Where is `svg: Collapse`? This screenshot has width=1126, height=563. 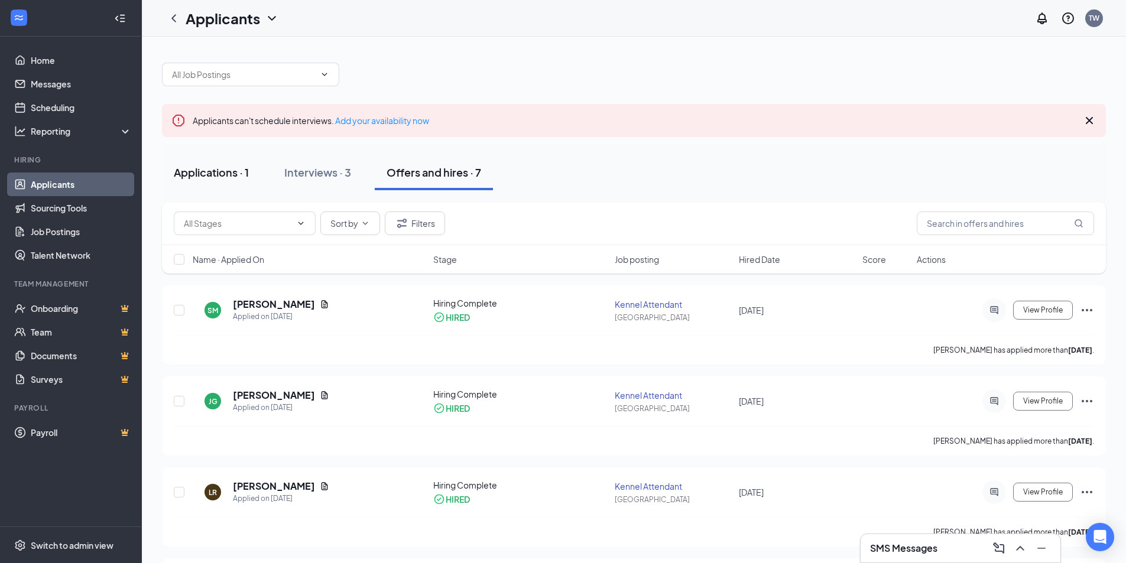 svg: Collapse is located at coordinates (120, 18).